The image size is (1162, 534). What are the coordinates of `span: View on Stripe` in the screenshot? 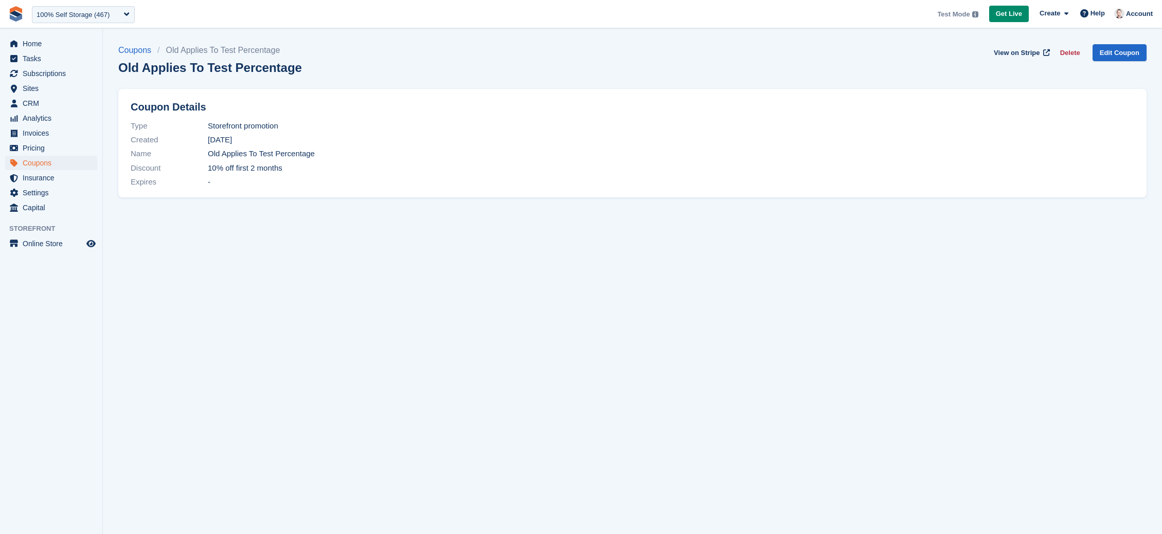 It's located at (1016, 53).